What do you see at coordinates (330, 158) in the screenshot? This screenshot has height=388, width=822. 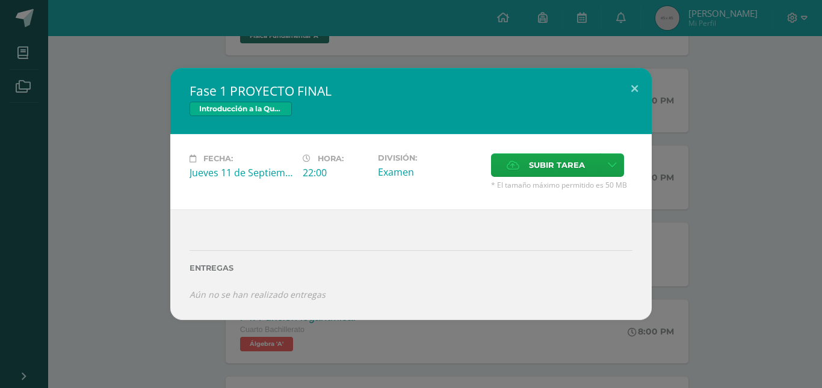 I see `span: Hora:` at bounding box center [330, 158].